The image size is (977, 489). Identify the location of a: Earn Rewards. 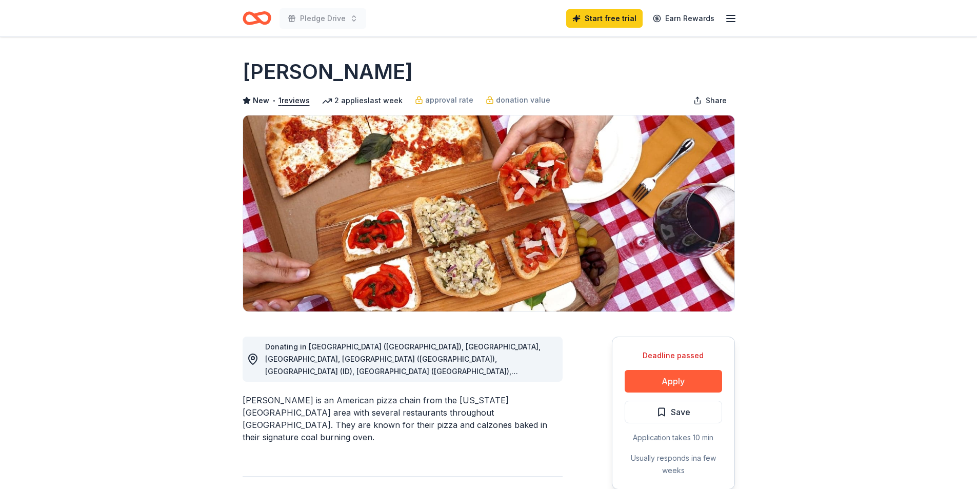
(684, 18).